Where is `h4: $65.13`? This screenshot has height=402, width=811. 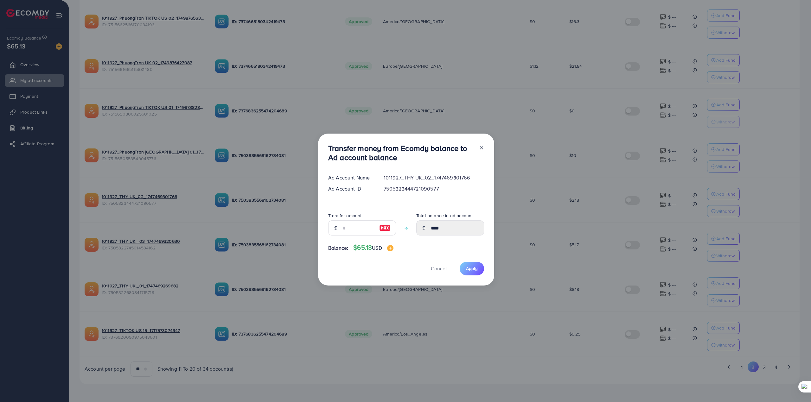
h4: $65.13 is located at coordinates (373, 248).